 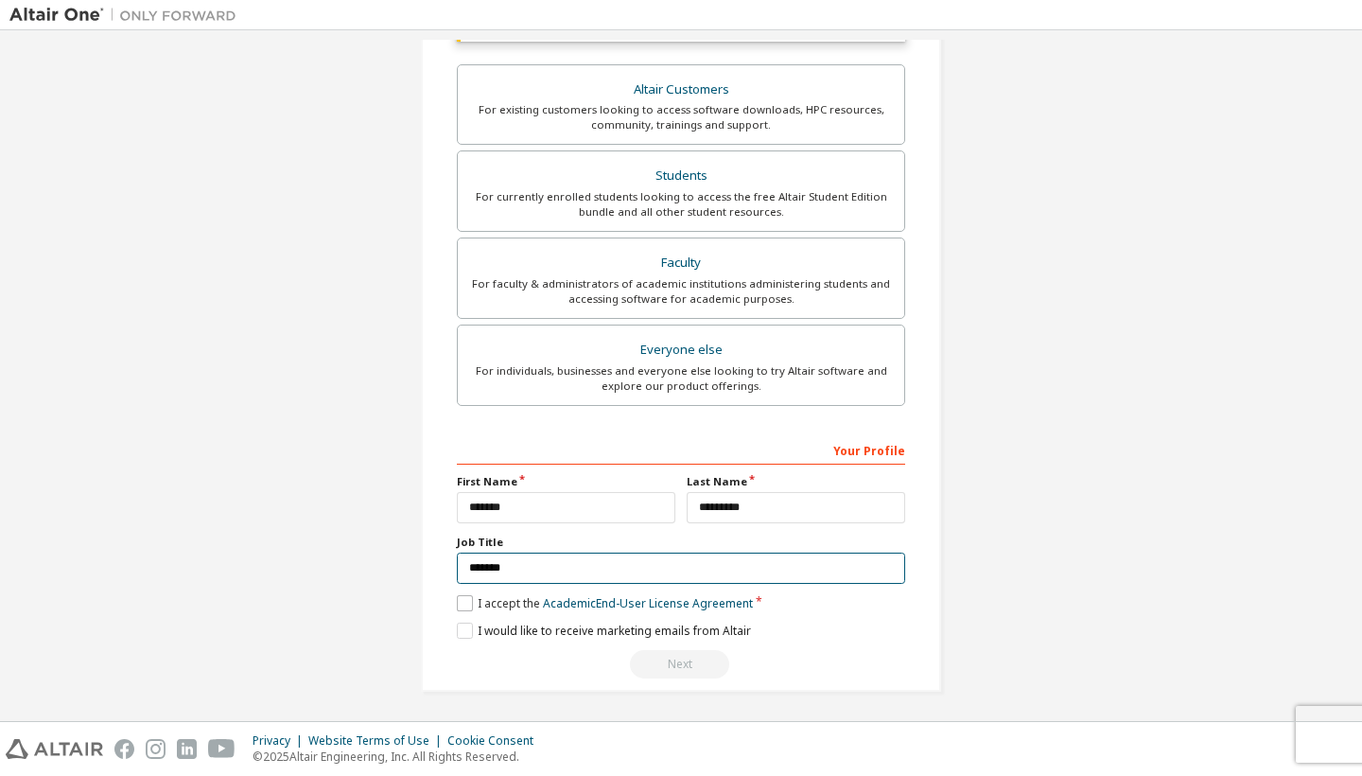 What do you see at coordinates (681, 378) in the screenshot?
I see `div: For individuals, businesses and everyone else looking to try Altair software and explore our prod...` at bounding box center [681, 378].